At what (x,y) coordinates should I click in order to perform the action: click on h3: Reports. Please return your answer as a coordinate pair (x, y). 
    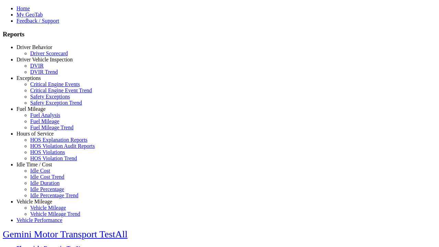
    Looking at the image, I should click on (220, 34).